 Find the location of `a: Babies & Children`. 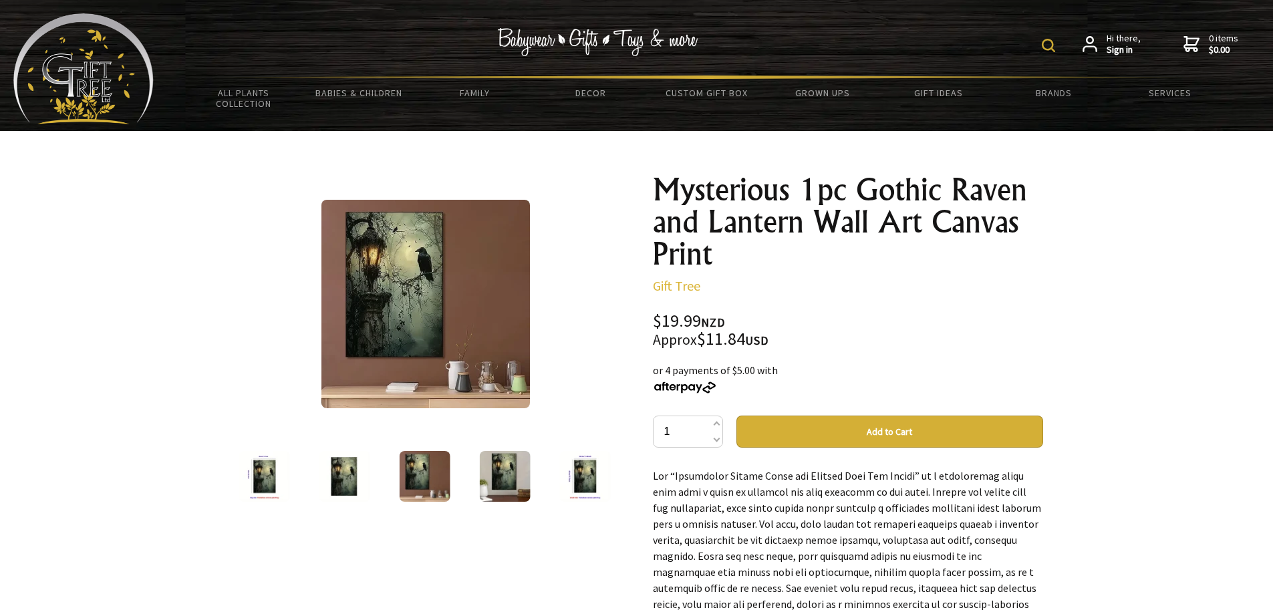

a: Babies & Children is located at coordinates (359, 93).